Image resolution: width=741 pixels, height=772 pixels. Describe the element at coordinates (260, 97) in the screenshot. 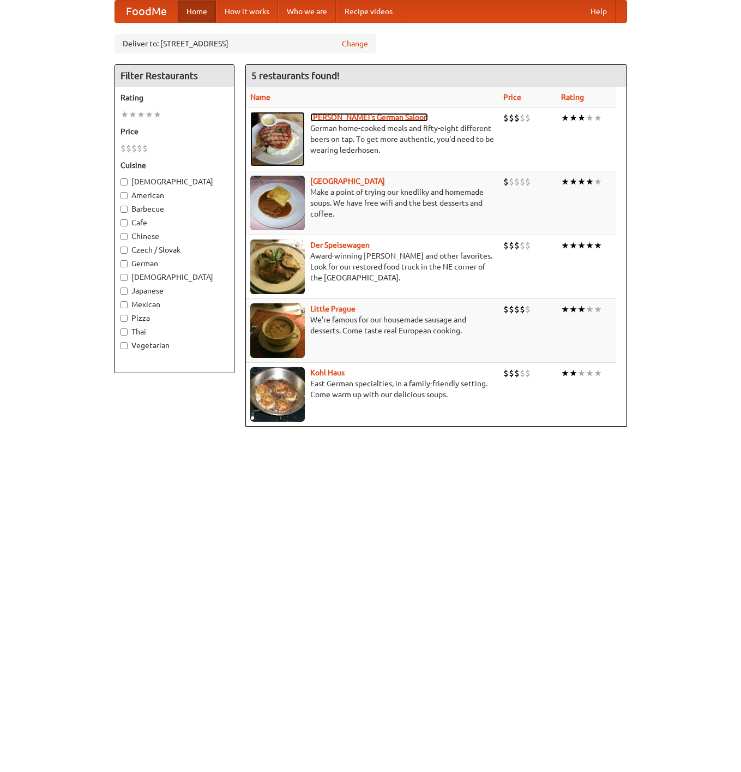

I see `a: Name` at that location.